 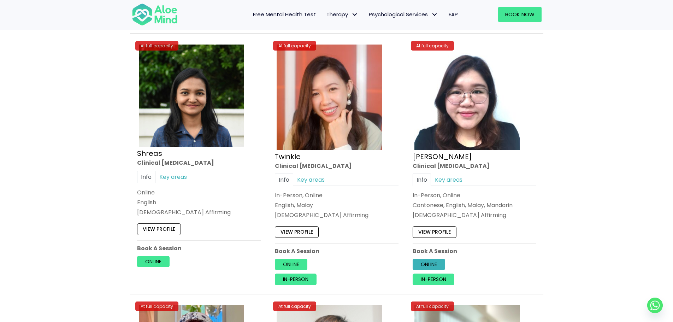 I want to click on img: Wei Shan_Profile-300×300, so click(x=467, y=97).